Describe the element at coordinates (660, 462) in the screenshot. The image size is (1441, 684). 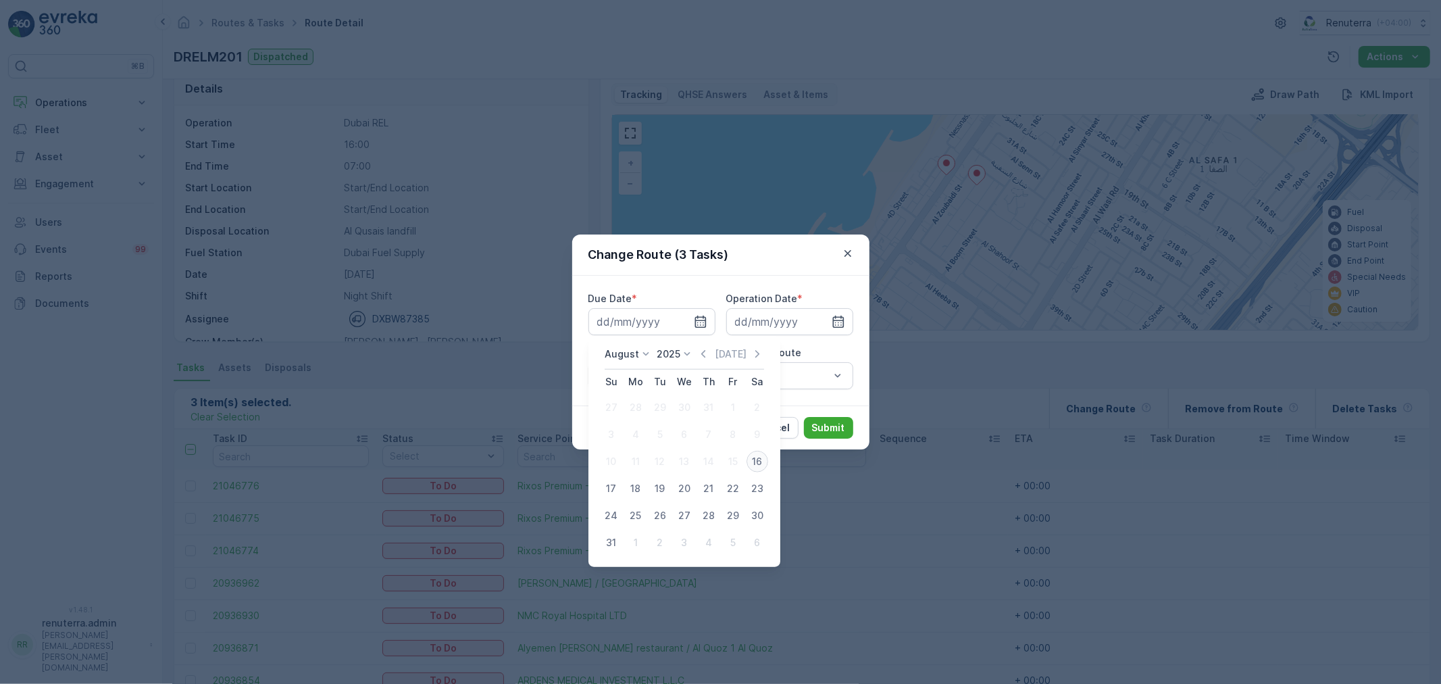
I see `div: 12` at that location.